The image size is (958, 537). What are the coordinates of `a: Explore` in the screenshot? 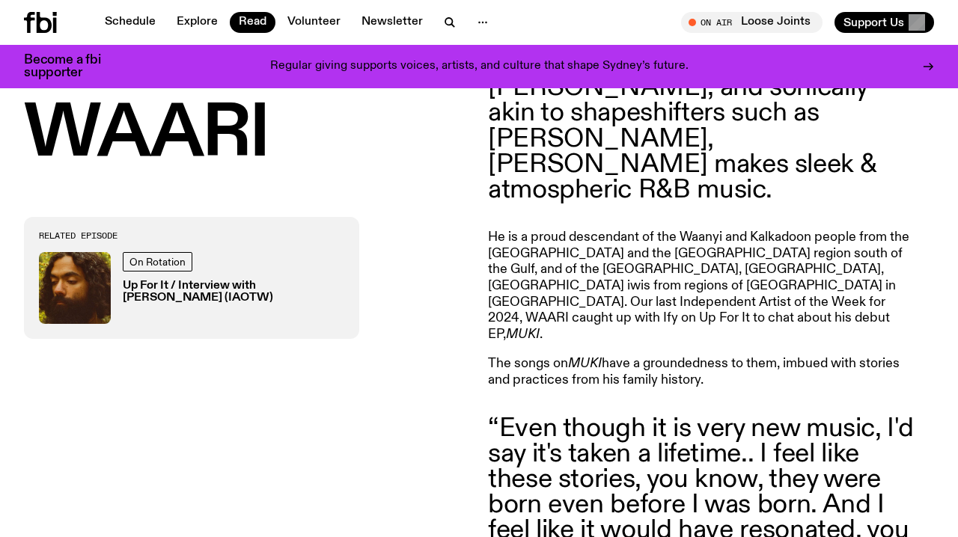 It's located at (197, 22).